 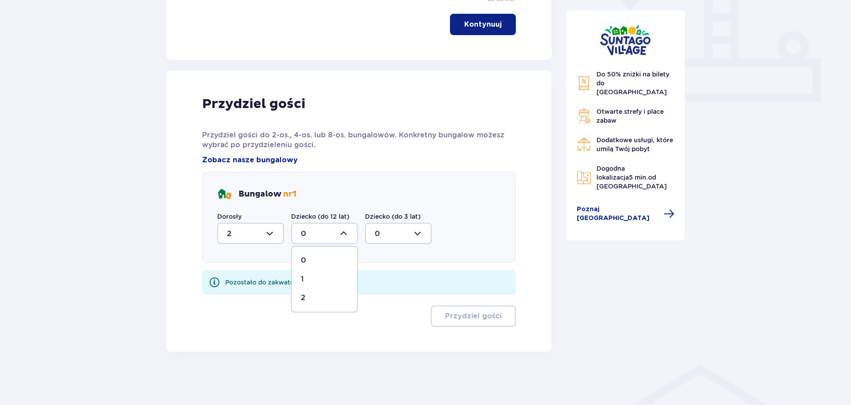 What do you see at coordinates (320, 217) in the screenshot?
I see `label: Dziecko (do 12 lat)` at bounding box center [320, 217].